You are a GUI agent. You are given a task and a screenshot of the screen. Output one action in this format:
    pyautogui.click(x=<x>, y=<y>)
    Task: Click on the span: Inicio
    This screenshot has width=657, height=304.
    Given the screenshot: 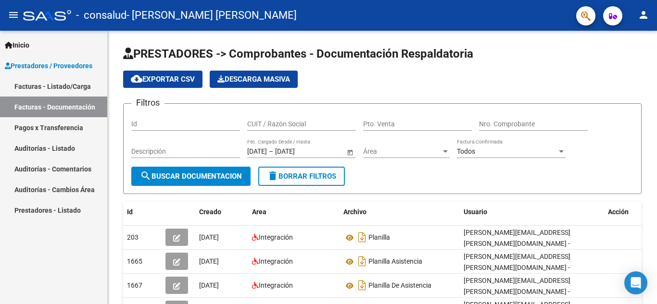 What is the action you would take?
    pyautogui.click(x=17, y=45)
    